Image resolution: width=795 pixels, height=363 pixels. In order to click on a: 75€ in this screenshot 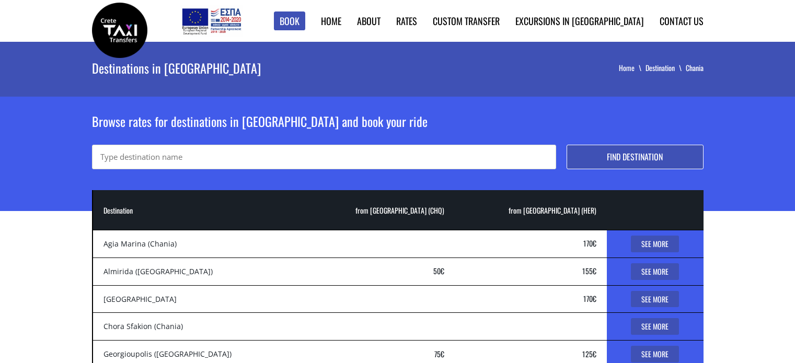, I will do `click(439, 354)`.